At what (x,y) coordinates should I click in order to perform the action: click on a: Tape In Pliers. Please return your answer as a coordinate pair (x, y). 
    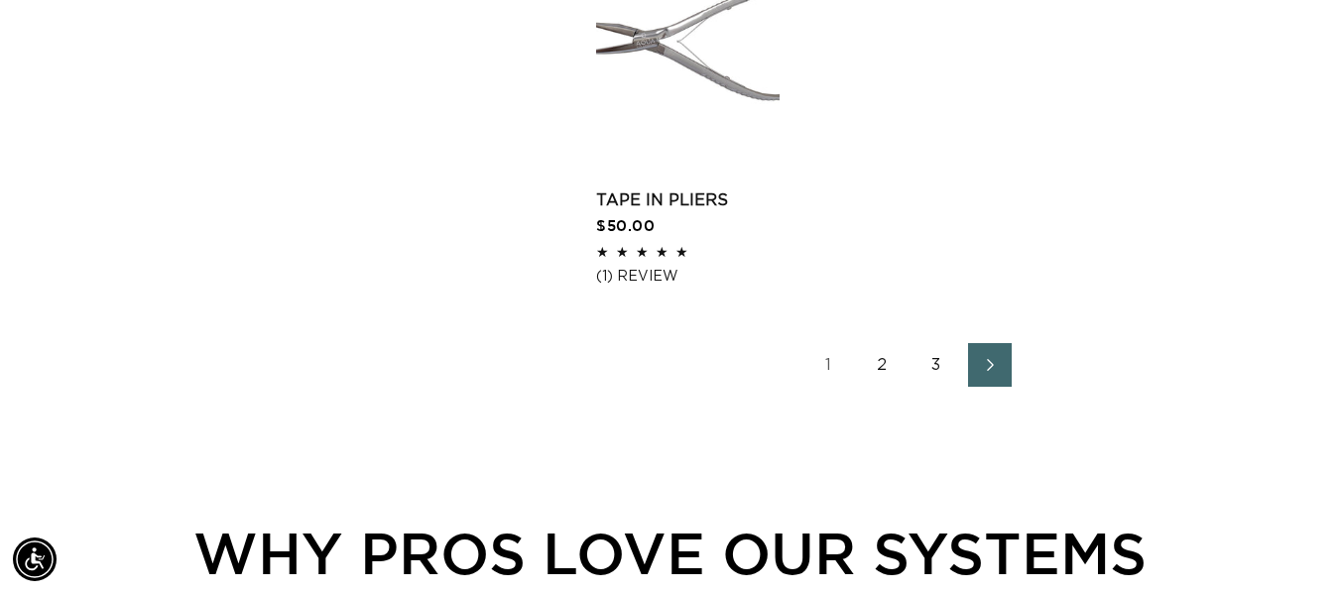
    Looking at the image, I should click on (688, 200).